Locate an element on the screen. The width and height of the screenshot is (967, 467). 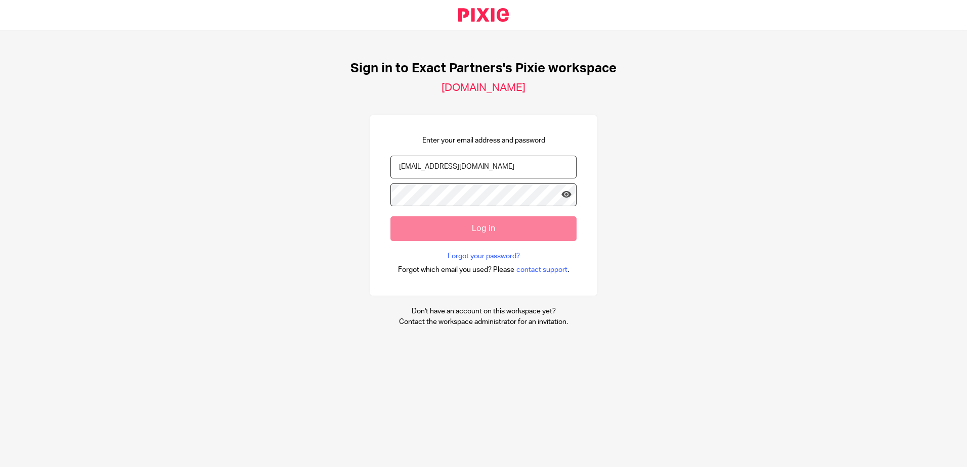
p: Contact the workspace administrator for an invitation. is located at coordinates (483, 322).